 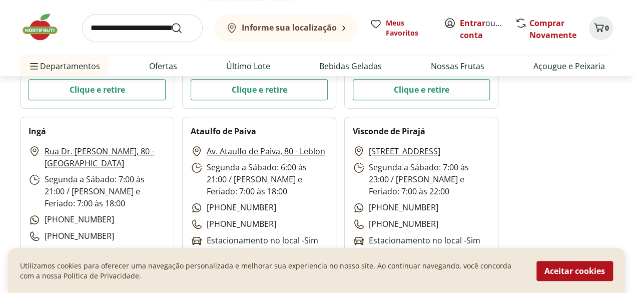 I want to click on a: Entrar, so click(x=472, y=23).